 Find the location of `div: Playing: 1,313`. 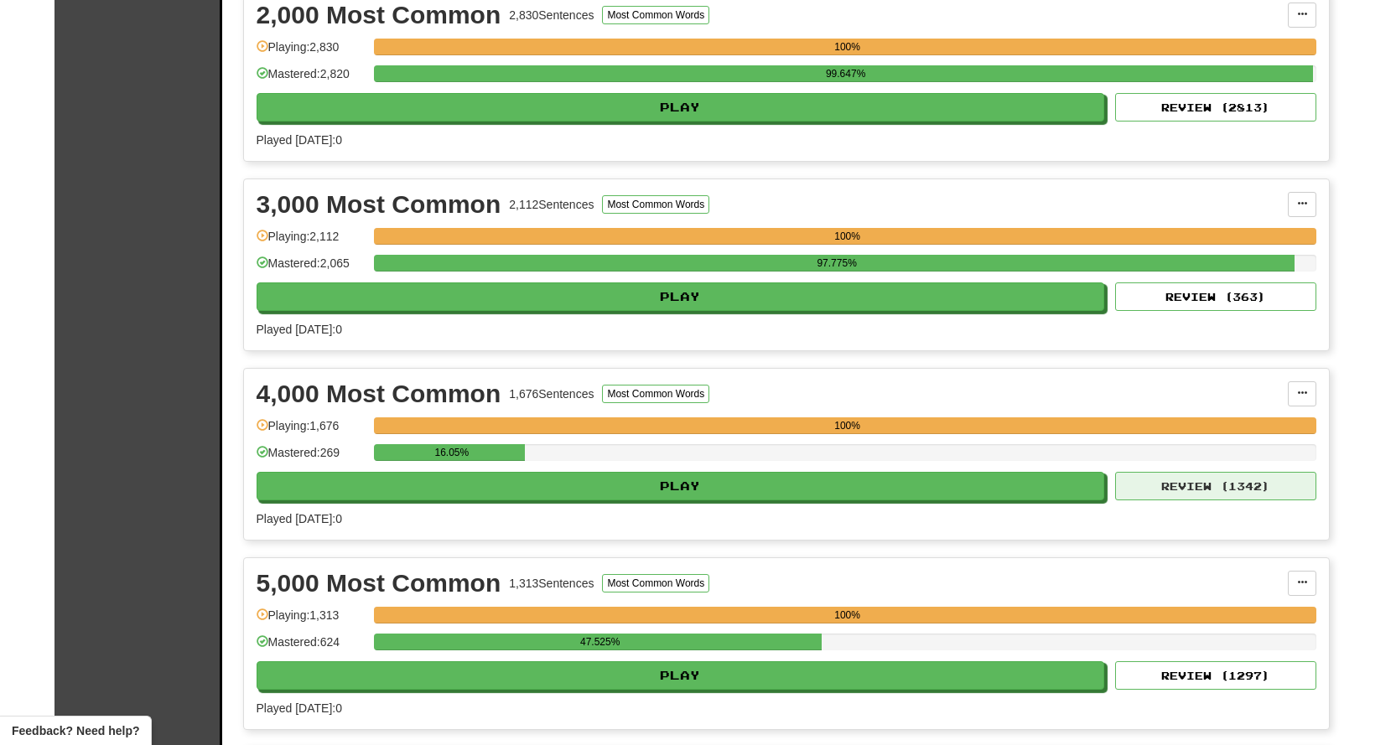

div: Playing: 1,313 is located at coordinates (311, 620).